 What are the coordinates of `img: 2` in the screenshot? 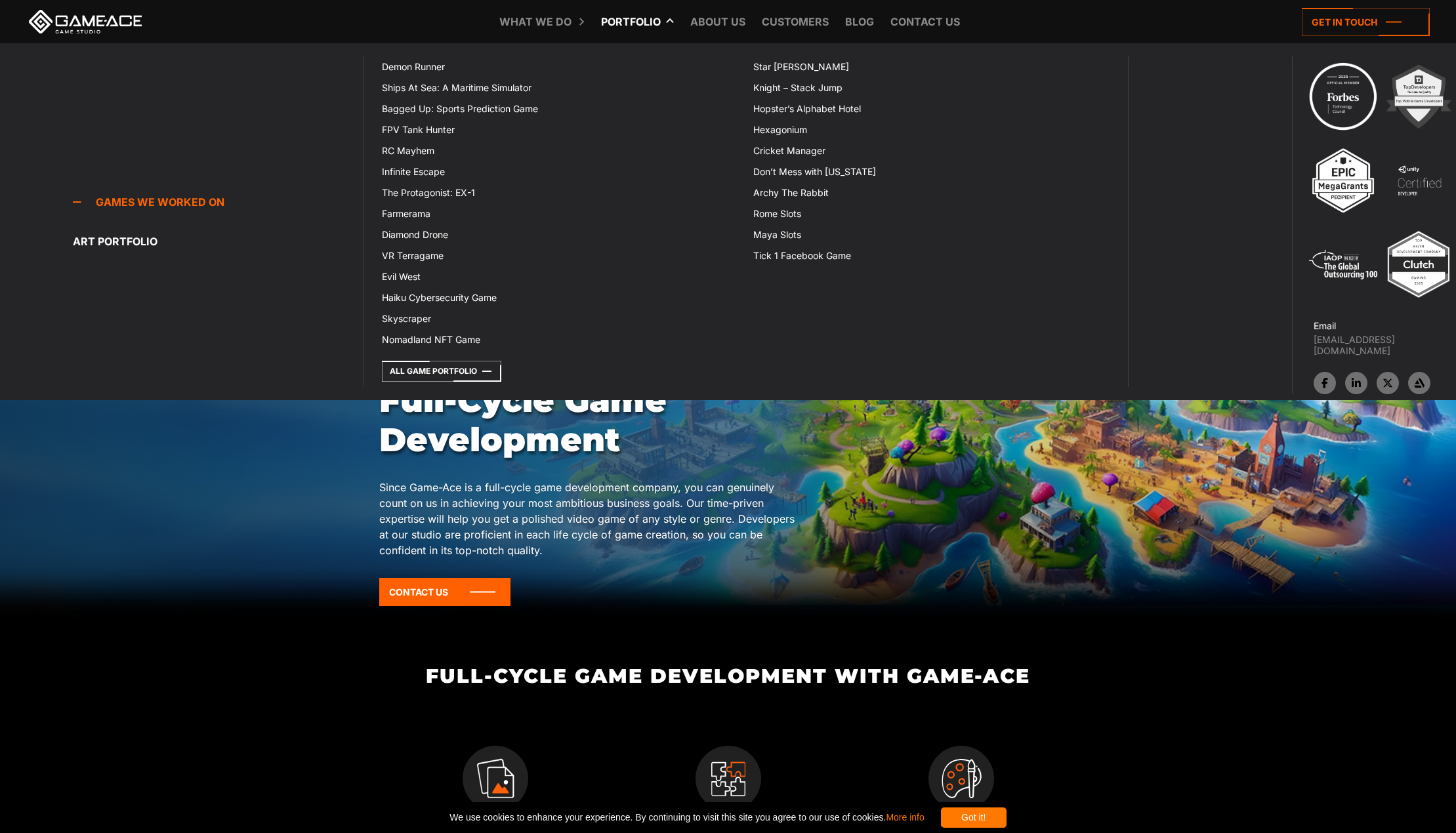 It's located at (1418, 96).